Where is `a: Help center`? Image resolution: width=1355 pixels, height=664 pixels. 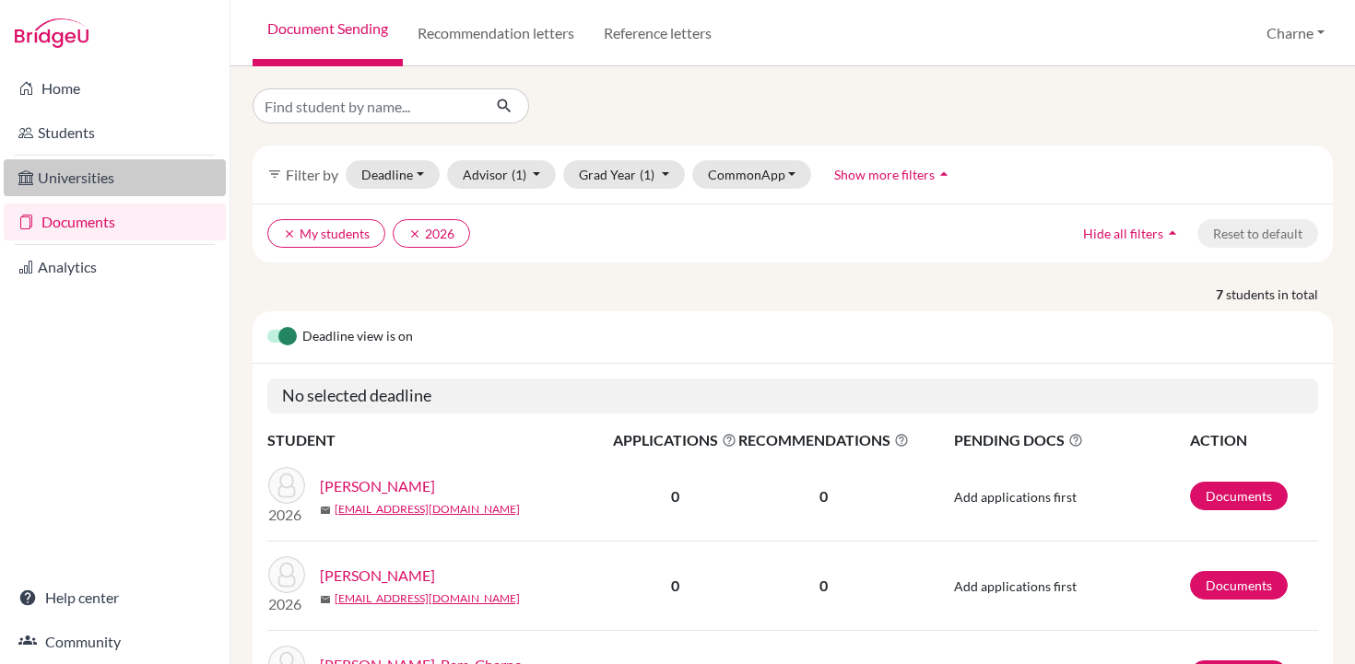
a: Help center is located at coordinates (114, 598).